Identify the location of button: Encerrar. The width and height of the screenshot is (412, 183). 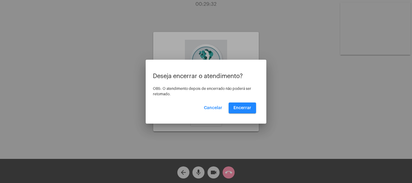
(242, 108).